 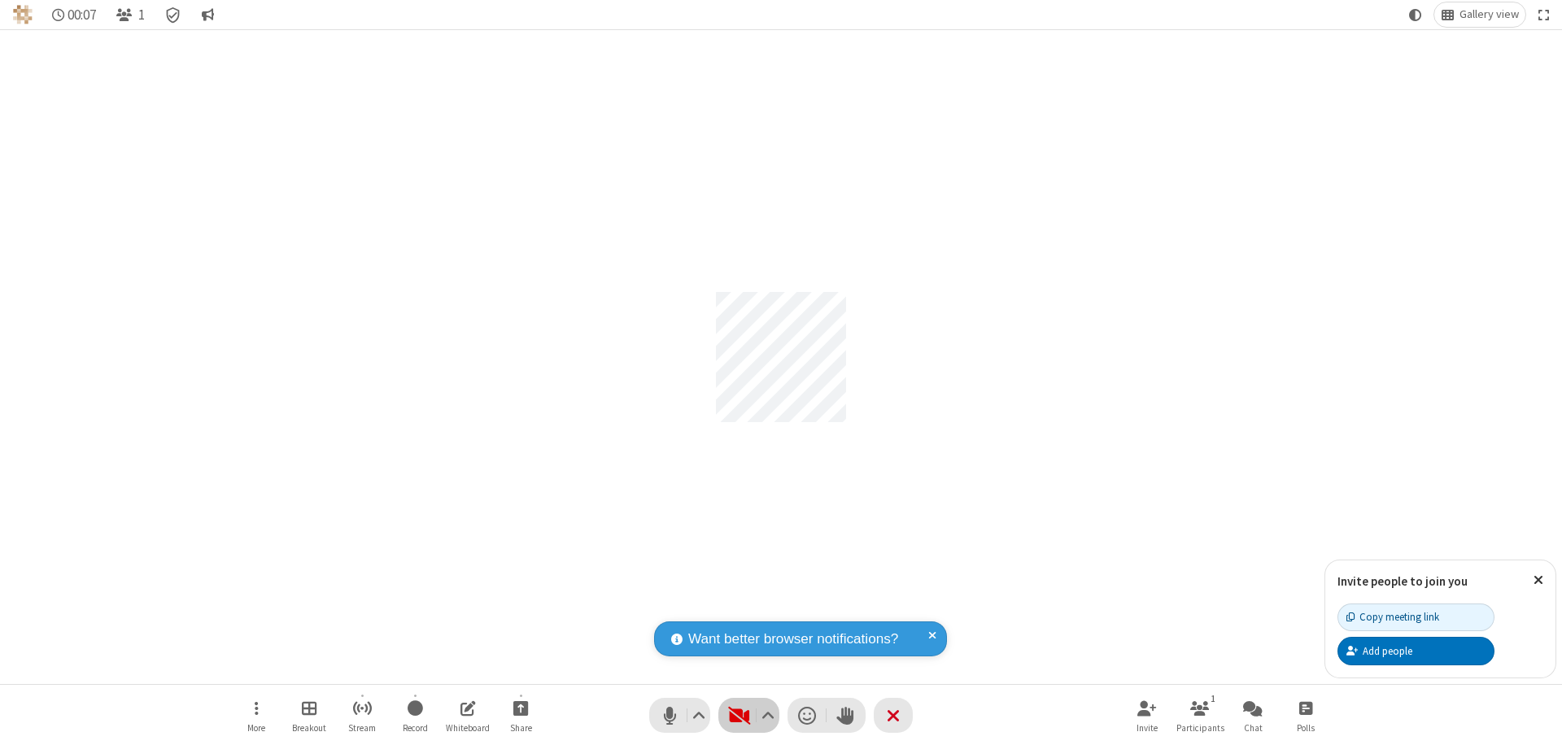 What do you see at coordinates (768, 715) in the screenshot?
I see `button: Video setting` at bounding box center [768, 715].